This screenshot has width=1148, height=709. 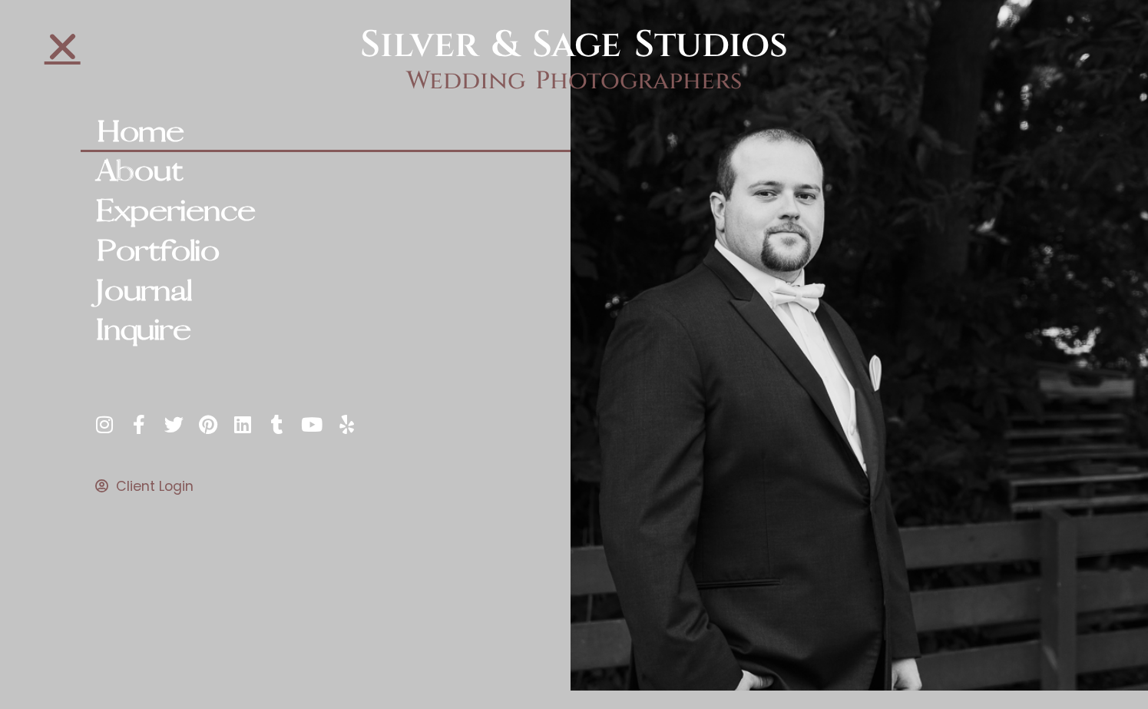 What do you see at coordinates (326, 133) in the screenshot?
I see `a: Home` at bounding box center [326, 133].